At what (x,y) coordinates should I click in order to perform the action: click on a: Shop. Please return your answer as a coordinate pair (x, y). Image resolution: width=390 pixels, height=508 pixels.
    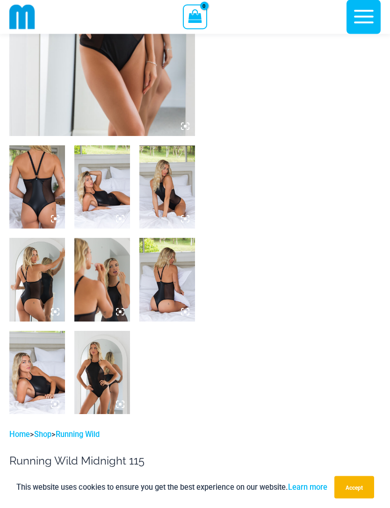
    Looking at the image, I should click on (43, 435).